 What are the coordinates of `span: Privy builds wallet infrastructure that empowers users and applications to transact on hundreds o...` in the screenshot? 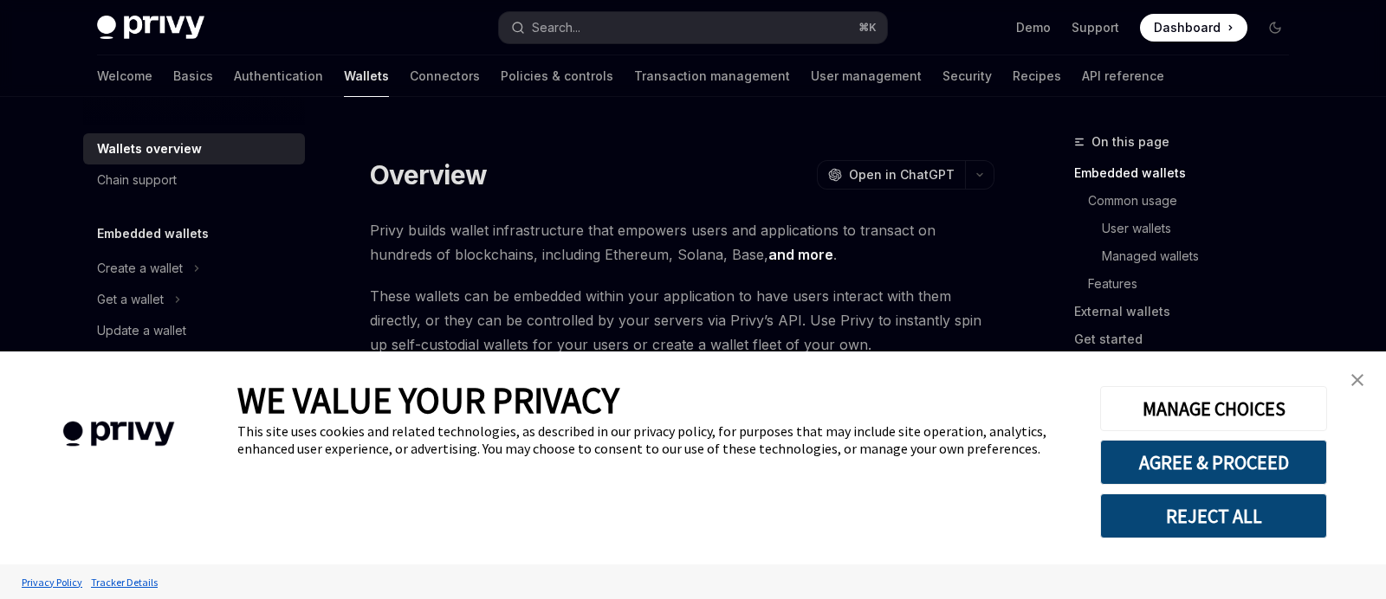 It's located at (682, 243).